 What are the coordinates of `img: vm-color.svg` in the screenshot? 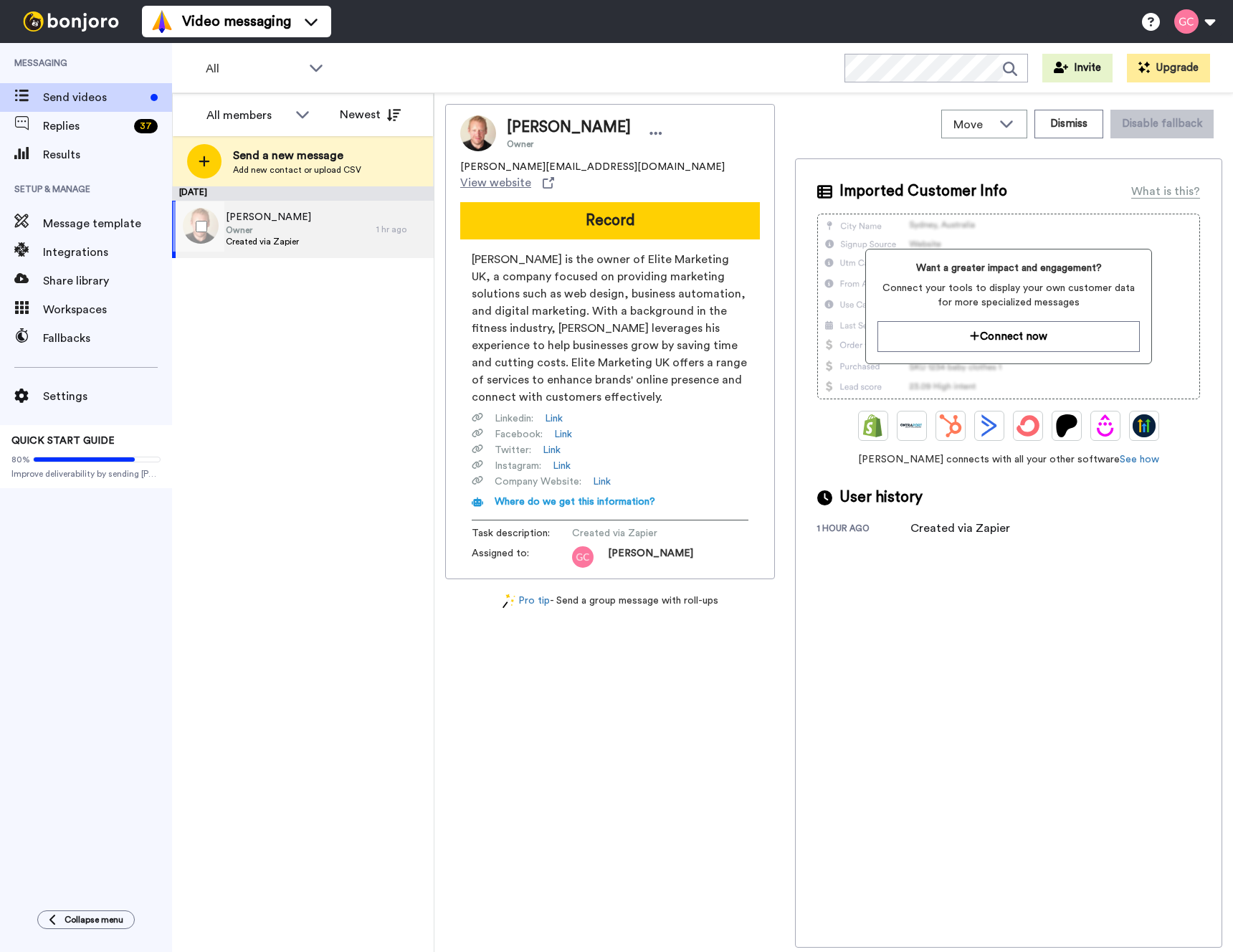 It's located at (162, 21).